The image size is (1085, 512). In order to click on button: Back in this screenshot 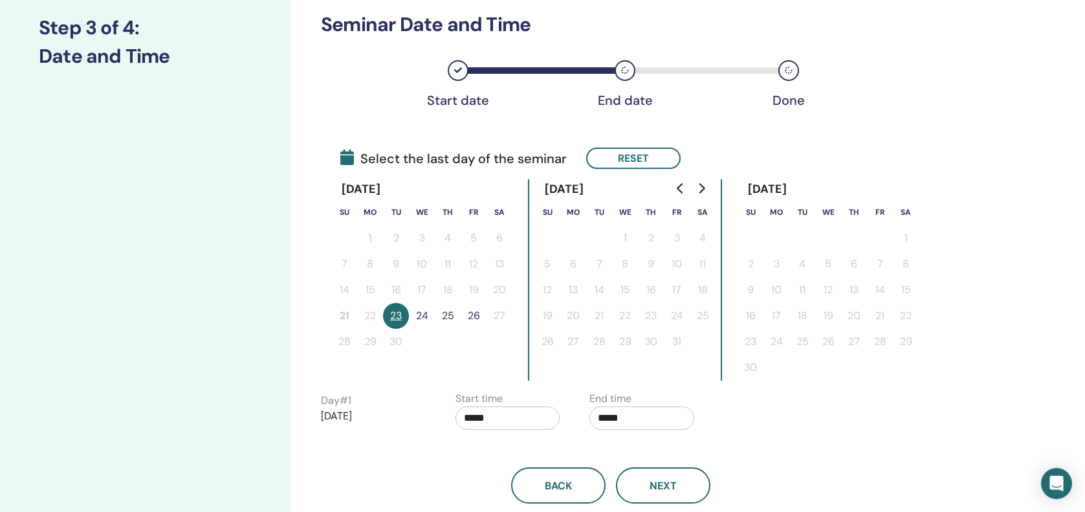, I will do `click(558, 485)`.